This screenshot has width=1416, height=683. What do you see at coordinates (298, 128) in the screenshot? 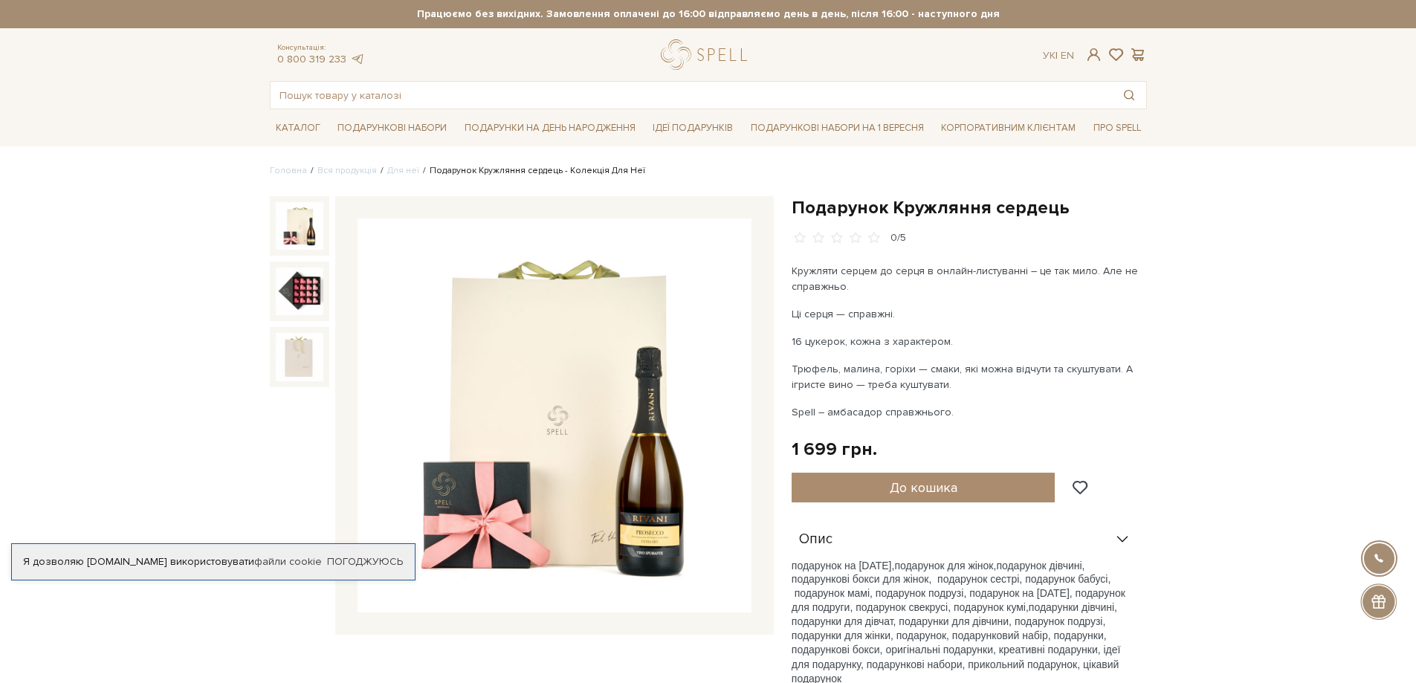
I see `a: Каталог` at bounding box center [298, 128].